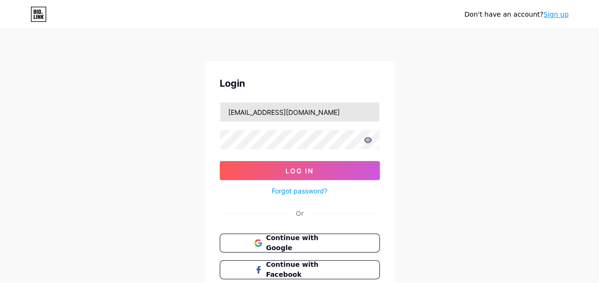 The height and width of the screenshot is (283, 599). Describe the element at coordinates (555, 14) in the screenshot. I see `a: Sign up` at that location.